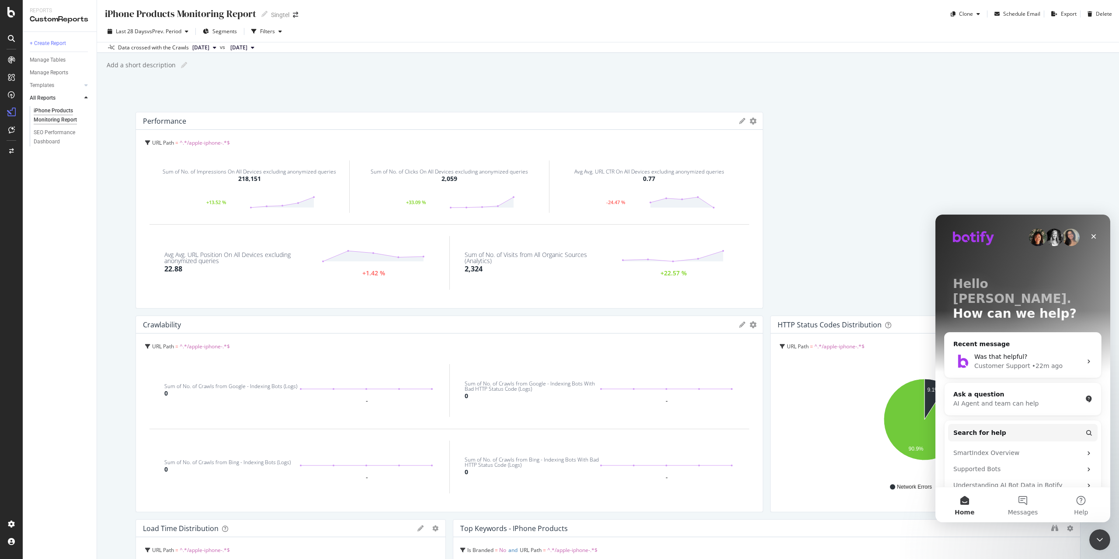 The width and height of the screenshot is (1119, 559). I want to click on span: and, so click(513, 550).